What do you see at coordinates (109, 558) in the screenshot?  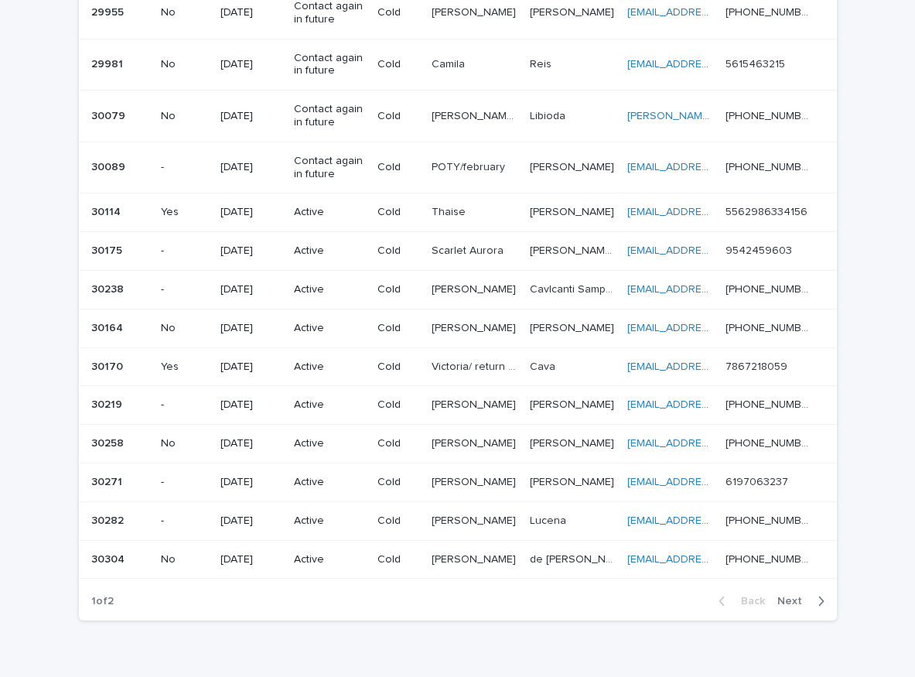 I see `p: 30304` at bounding box center [109, 558].